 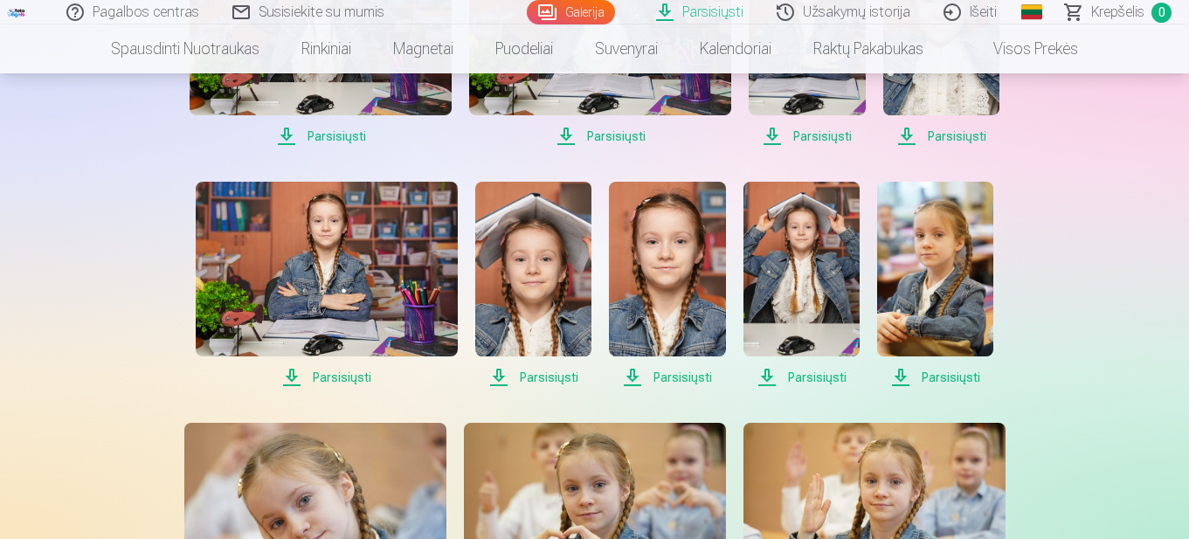 I want to click on a: Suvenyrai, so click(x=626, y=49).